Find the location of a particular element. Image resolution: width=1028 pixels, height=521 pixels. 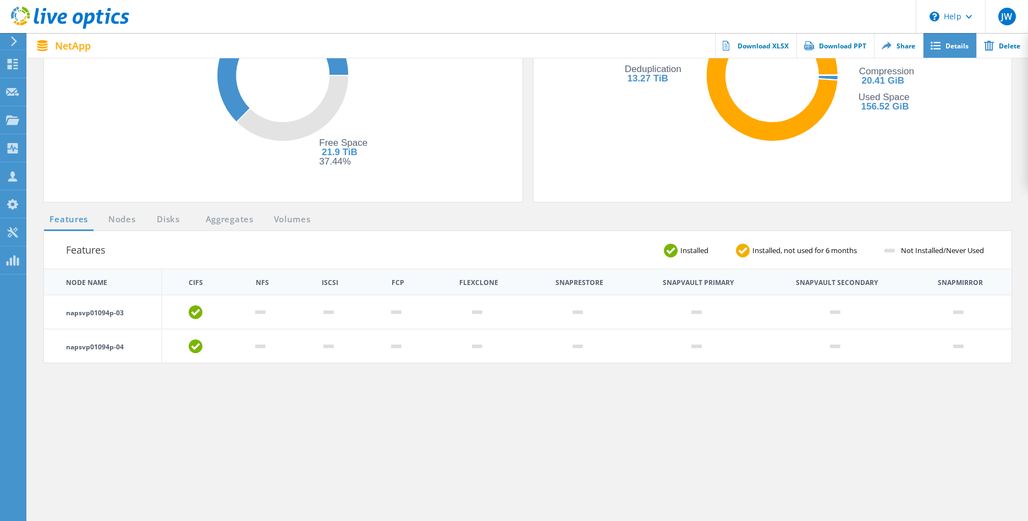

h3: Features is located at coordinates (86, 250).